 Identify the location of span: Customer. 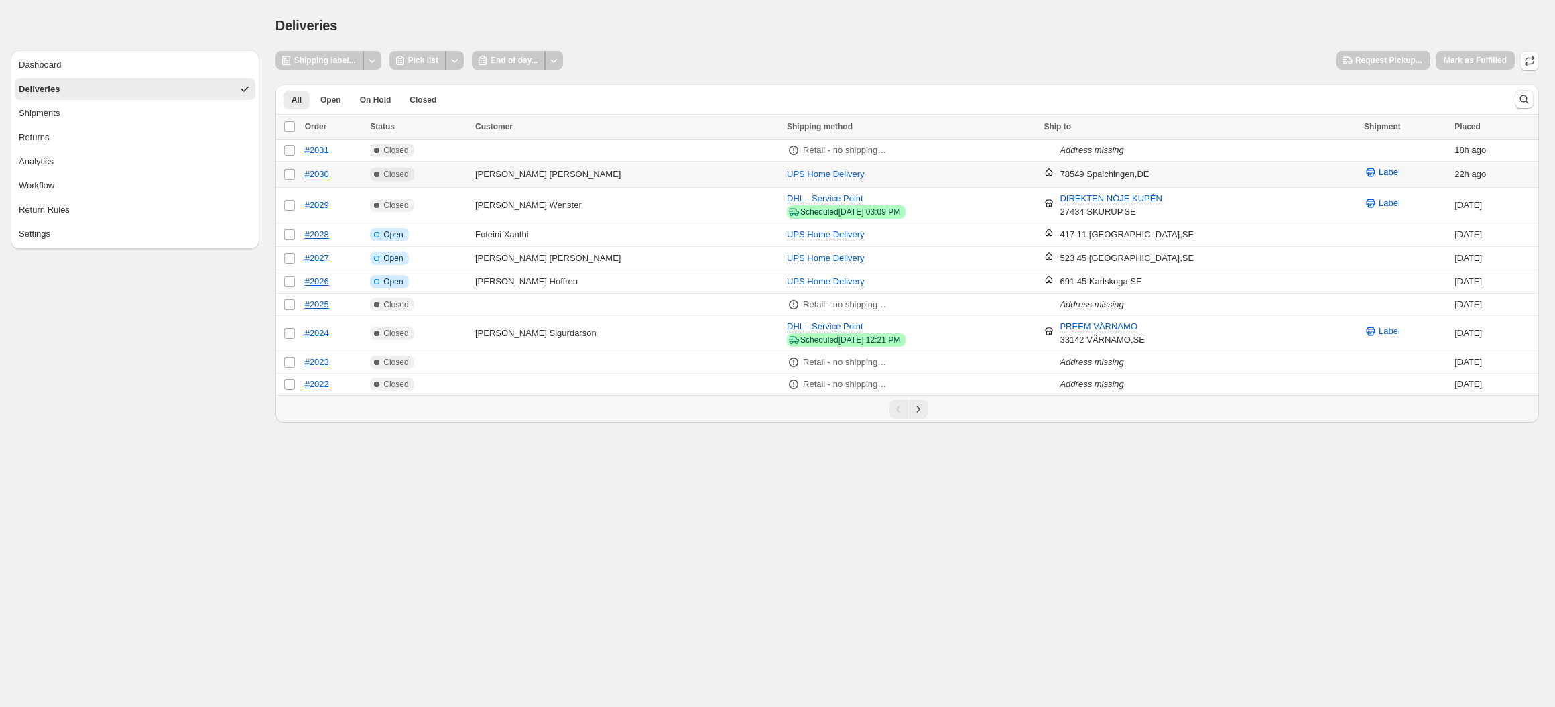
(494, 127).